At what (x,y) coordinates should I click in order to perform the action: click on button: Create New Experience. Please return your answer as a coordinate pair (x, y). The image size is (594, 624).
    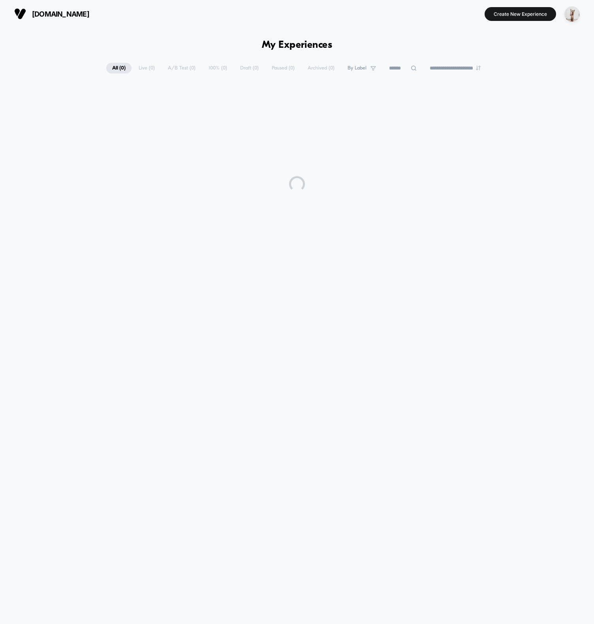
    Looking at the image, I should click on (520, 14).